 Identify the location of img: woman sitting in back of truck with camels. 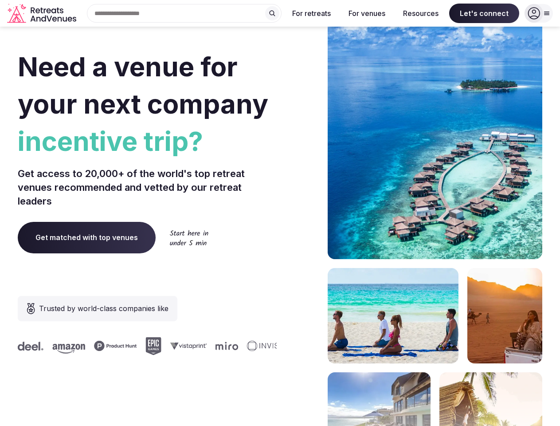
(505, 315).